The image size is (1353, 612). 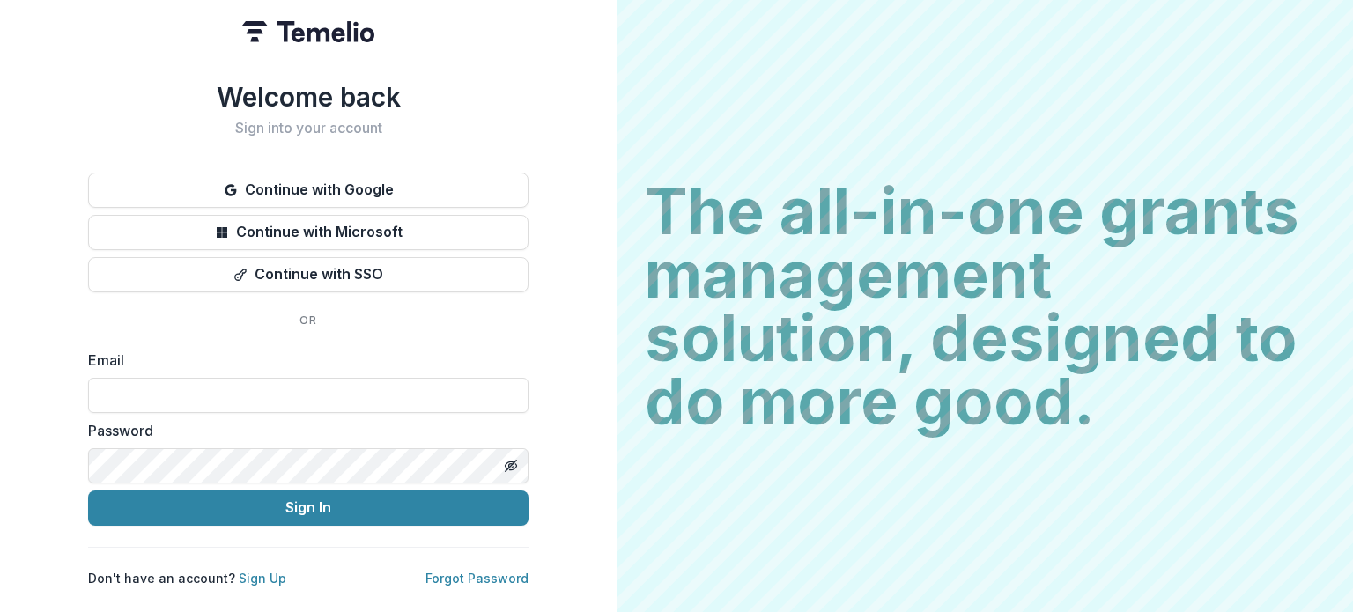 What do you see at coordinates (308, 128) in the screenshot?
I see `h2: Sign into your account` at bounding box center [308, 128].